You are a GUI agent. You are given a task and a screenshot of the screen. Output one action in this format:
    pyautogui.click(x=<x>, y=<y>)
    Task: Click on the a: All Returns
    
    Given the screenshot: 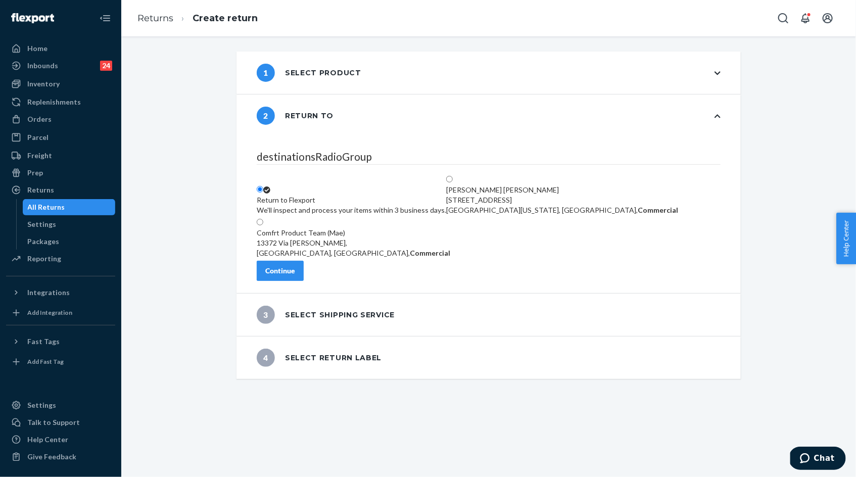 What is the action you would take?
    pyautogui.click(x=69, y=207)
    